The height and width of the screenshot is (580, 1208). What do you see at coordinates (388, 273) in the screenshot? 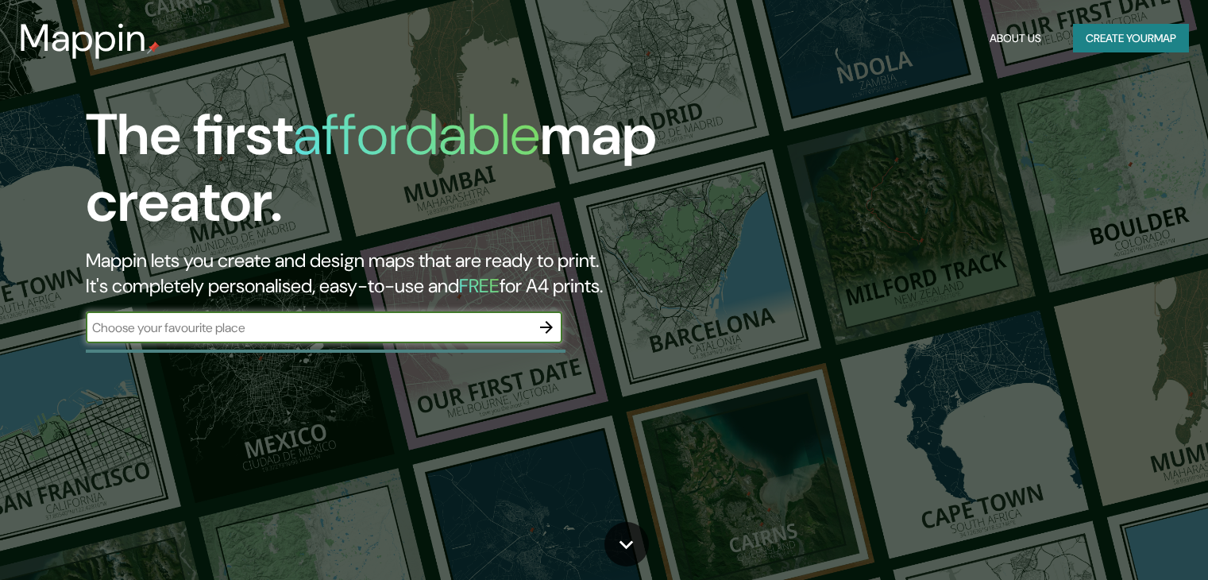
I see `h2: Mappin lets you create and design maps that are ready to print. It's completely personalised, eas...` at bounding box center [388, 273].